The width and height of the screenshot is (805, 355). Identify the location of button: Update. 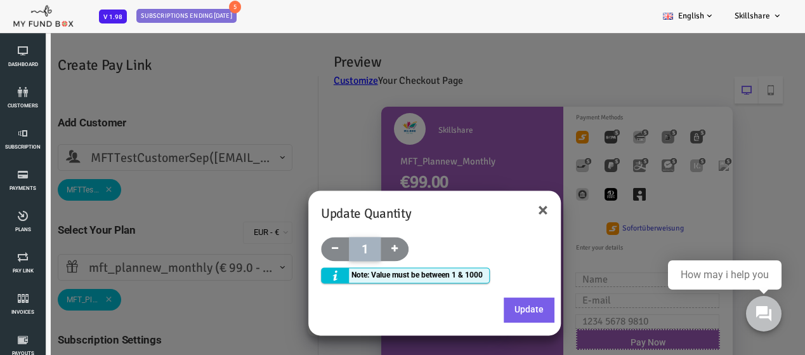
(497, 279).